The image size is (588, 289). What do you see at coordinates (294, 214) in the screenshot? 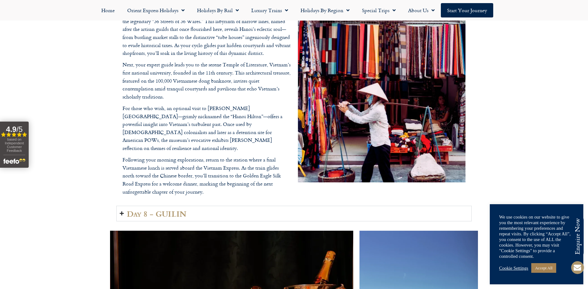
I see `summary: Day 8 - GUILIN` at bounding box center [294, 214].